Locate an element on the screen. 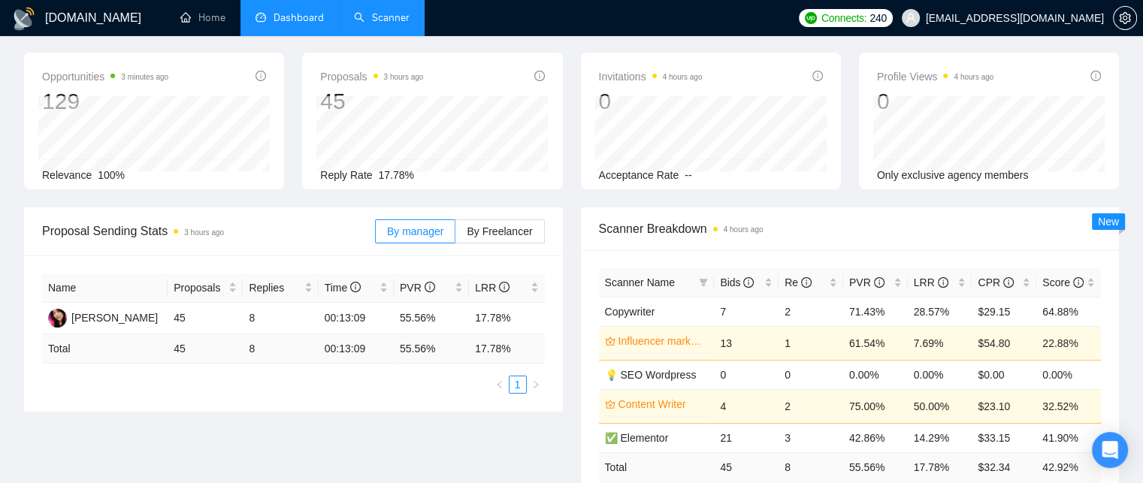 The height and width of the screenshot is (483, 1143). td: 4 is located at coordinates (746, 406).